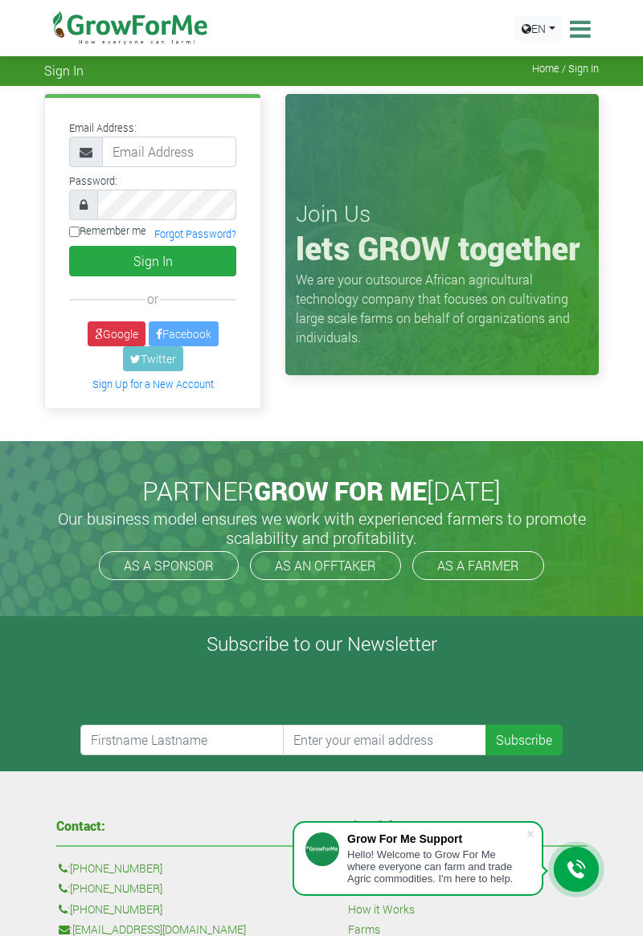 Image resolution: width=643 pixels, height=936 pixels. I want to click on label: Remember me, so click(108, 231).